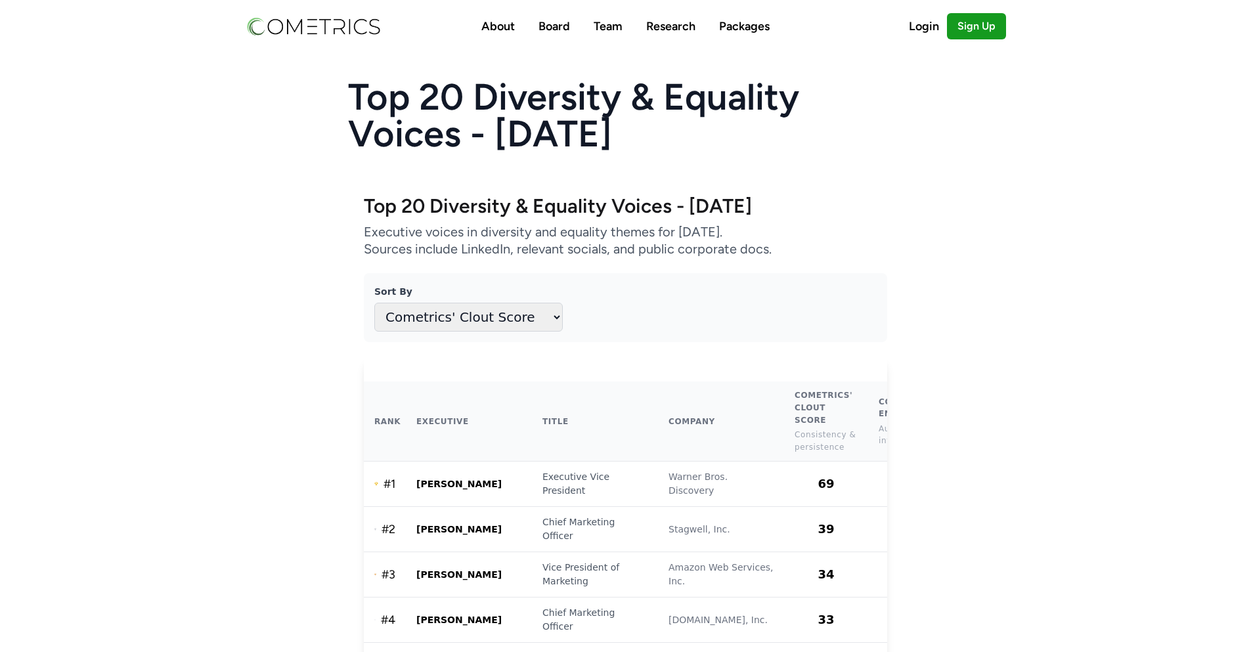 Image resolution: width=1251 pixels, height=652 pixels. I want to click on a: Research, so click(670, 26).